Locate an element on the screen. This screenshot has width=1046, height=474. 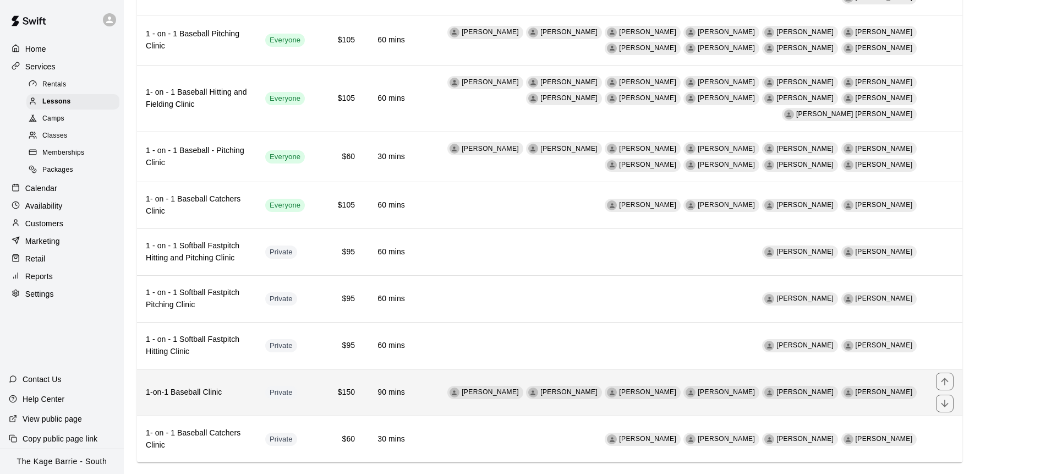
p: Retail is located at coordinates (35, 259).